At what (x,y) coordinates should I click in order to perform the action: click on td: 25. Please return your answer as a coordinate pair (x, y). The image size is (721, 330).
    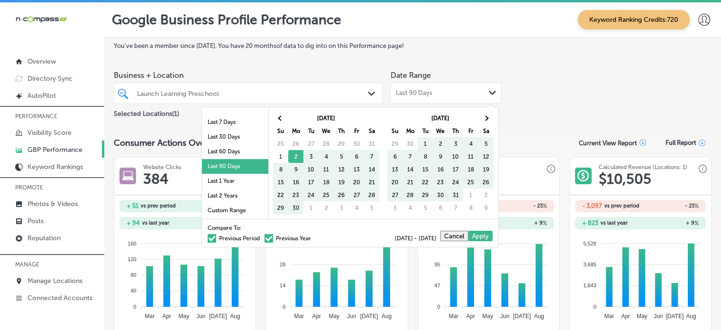
    Looking at the image, I should click on (471, 182).